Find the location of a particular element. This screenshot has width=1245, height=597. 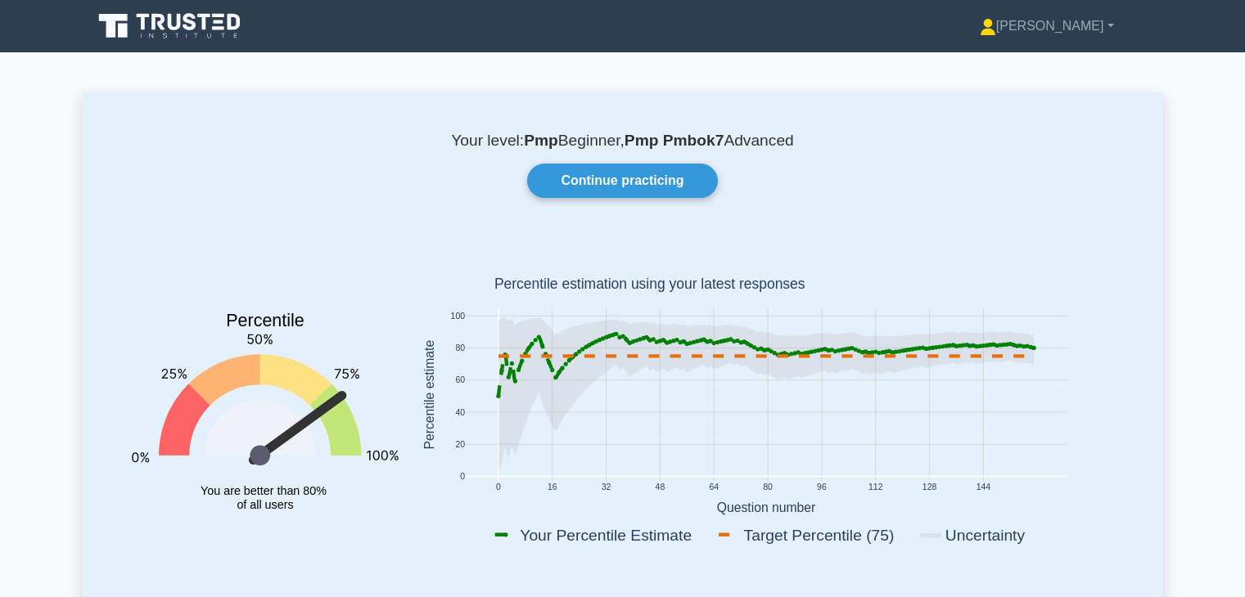

text: 112 is located at coordinates (875, 488).